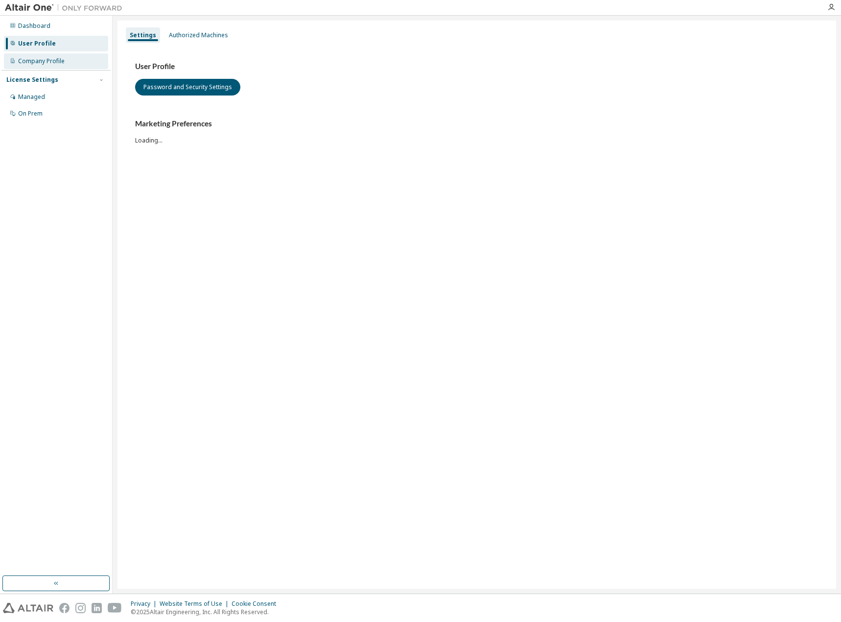 Image resolution: width=841 pixels, height=622 pixels. Describe the element at coordinates (37, 44) in the screenshot. I see `div: User Profile` at that location.